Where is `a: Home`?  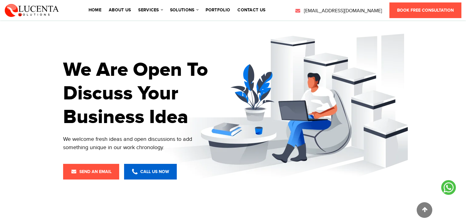 a: Home is located at coordinates (95, 10).